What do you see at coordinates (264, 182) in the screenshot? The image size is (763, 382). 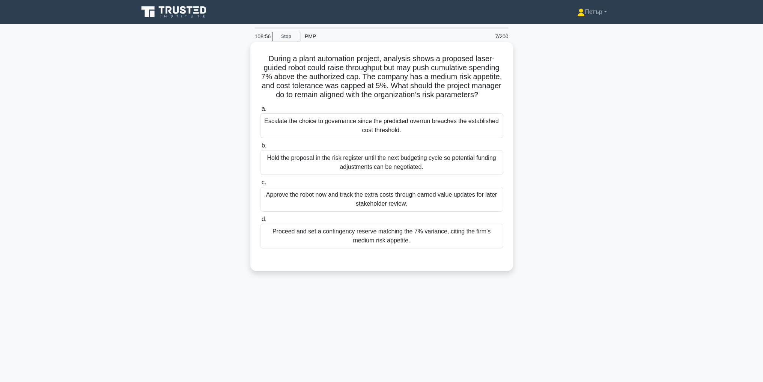 I see `span: c.` at bounding box center [264, 182].